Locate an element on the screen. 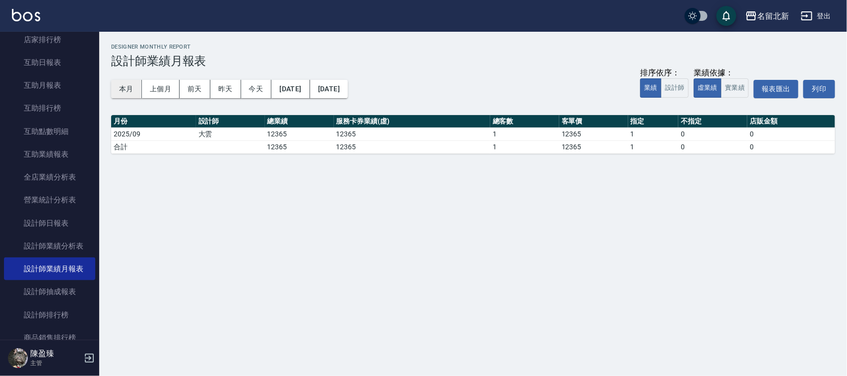  a: 設計師日報表 is located at coordinates (50, 223).